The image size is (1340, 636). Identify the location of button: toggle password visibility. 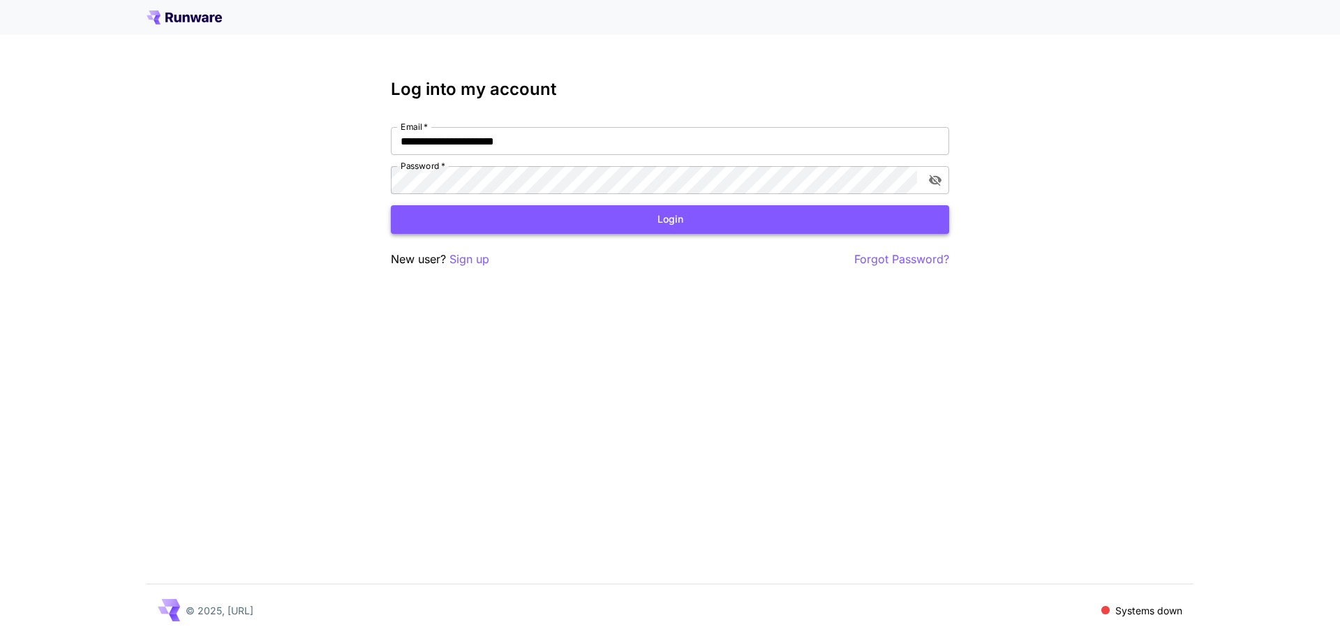
(935, 180).